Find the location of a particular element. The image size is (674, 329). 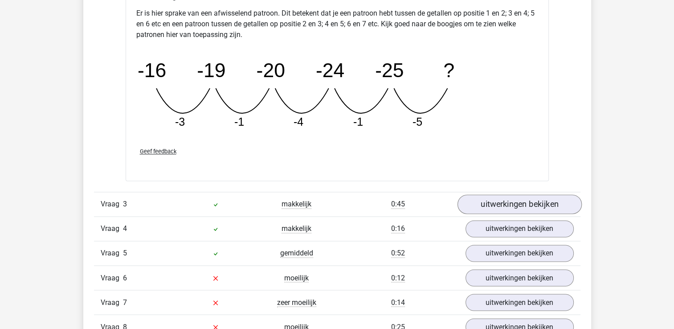

span: 7 is located at coordinates (125, 301).